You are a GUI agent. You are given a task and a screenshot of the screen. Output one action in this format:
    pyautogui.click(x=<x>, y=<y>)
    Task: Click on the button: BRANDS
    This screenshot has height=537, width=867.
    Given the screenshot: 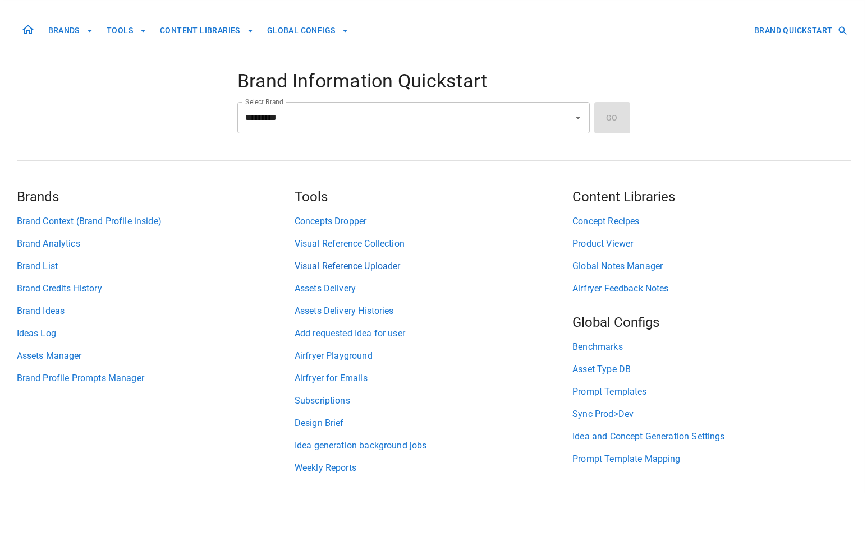 What is the action you would take?
    pyautogui.click(x=71, y=30)
    